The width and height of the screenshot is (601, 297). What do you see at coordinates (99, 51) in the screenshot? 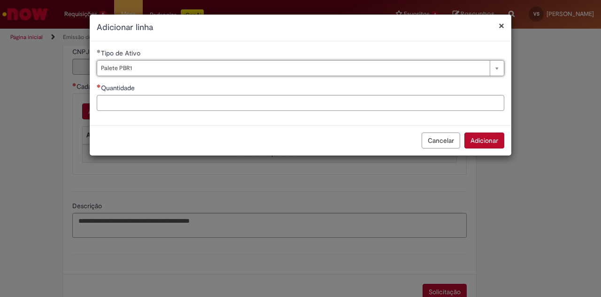
I see `span: Obrigatório Preenchido` at bounding box center [99, 51].